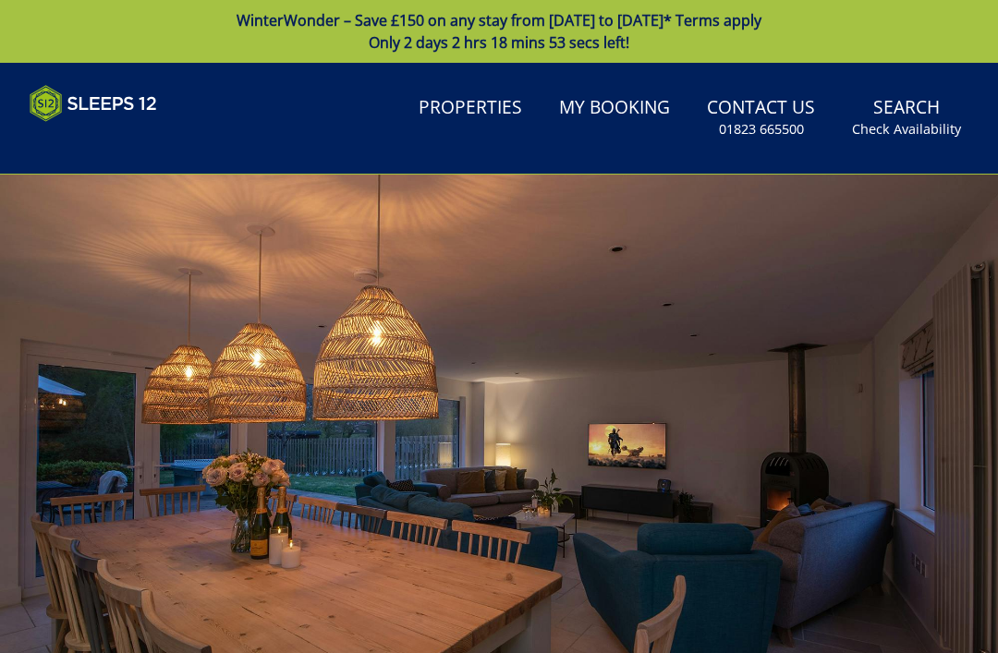 The height and width of the screenshot is (653, 998). I want to click on a: Properties, so click(470, 108).